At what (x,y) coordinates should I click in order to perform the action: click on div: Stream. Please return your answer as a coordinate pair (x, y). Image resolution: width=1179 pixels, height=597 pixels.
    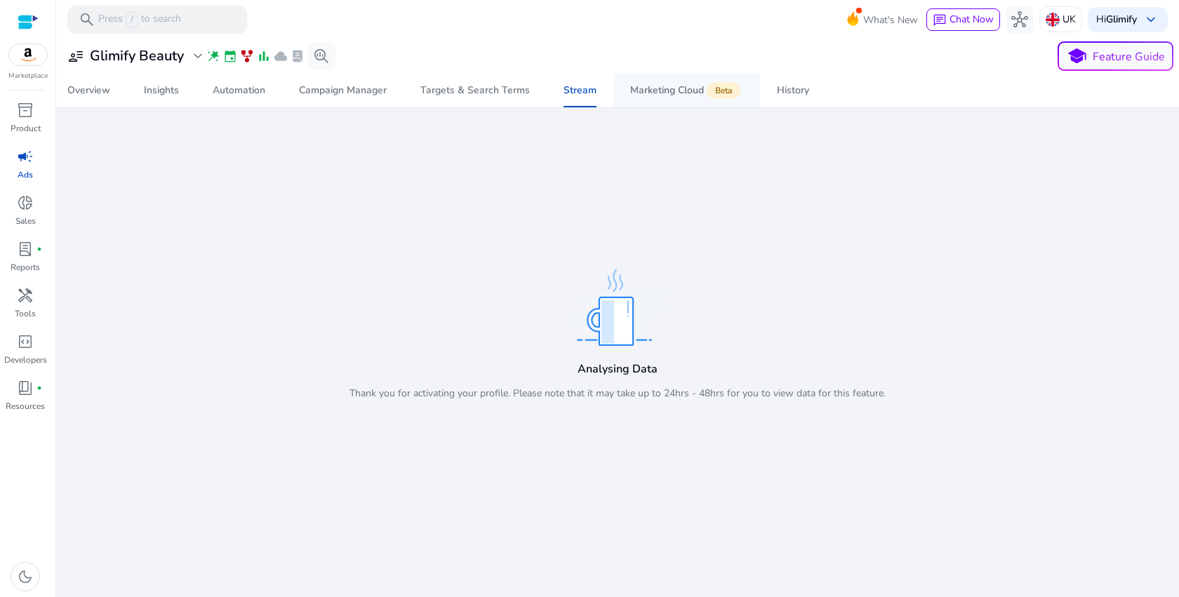
    Looking at the image, I should click on (579, 90).